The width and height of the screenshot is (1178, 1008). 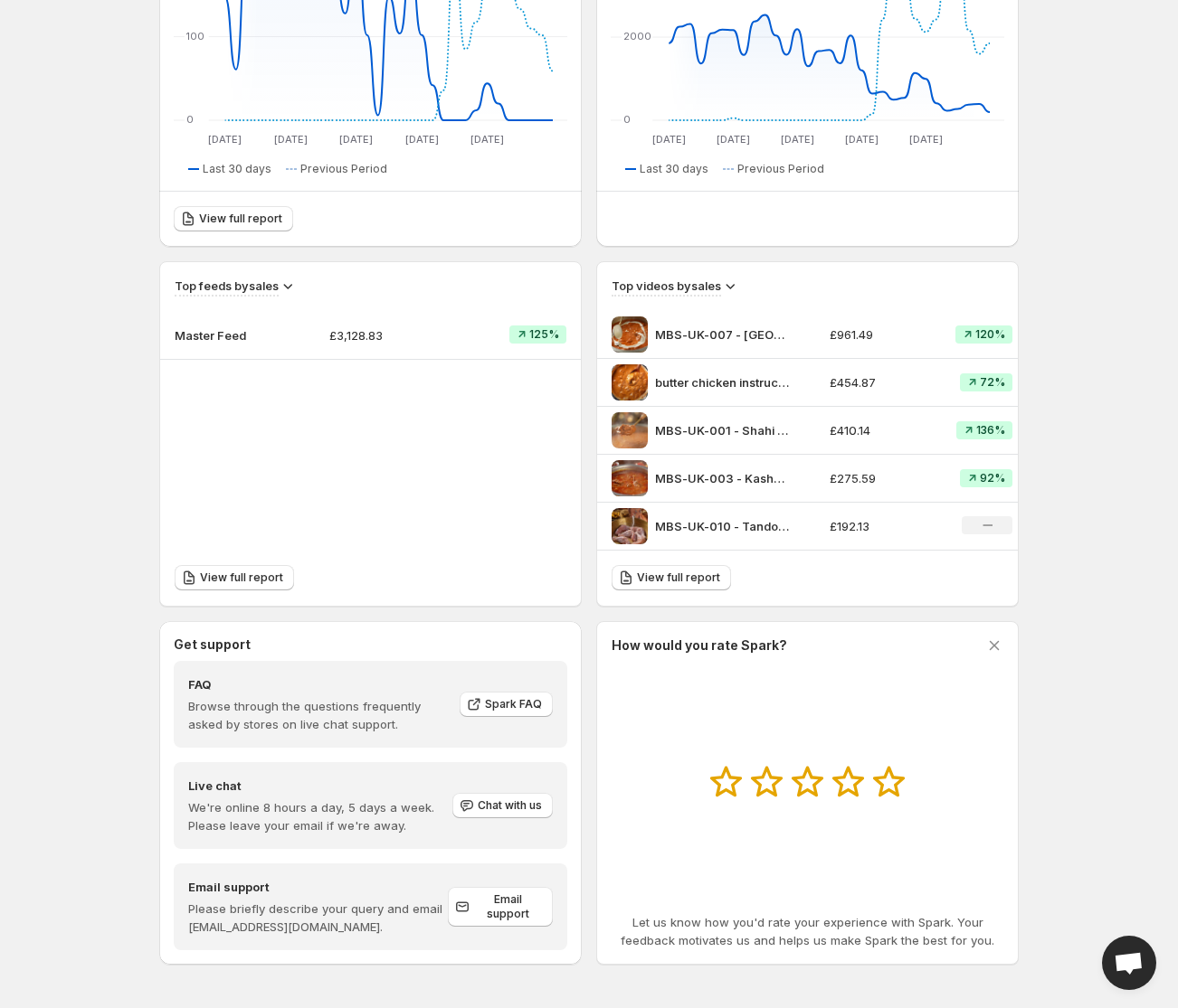 What do you see at coordinates (665, 285) in the screenshot?
I see `h3: Top videos by sales` at bounding box center [665, 285].